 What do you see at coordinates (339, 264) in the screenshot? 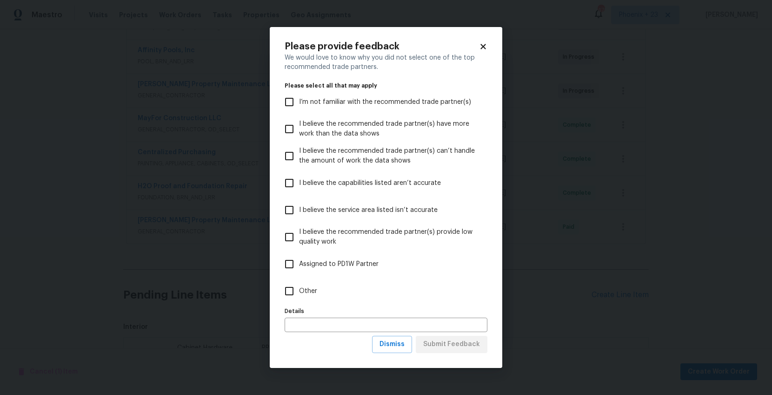
I see `span: Assigned to PD1W Partner` at bounding box center [339, 264].